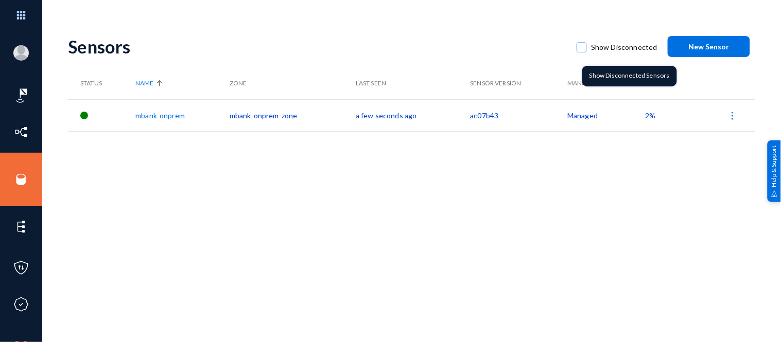 This screenshot has width=781, height=342. Describe the element at coordinates (651, 115) in the screenshot. I see `span: 2%` at that location.